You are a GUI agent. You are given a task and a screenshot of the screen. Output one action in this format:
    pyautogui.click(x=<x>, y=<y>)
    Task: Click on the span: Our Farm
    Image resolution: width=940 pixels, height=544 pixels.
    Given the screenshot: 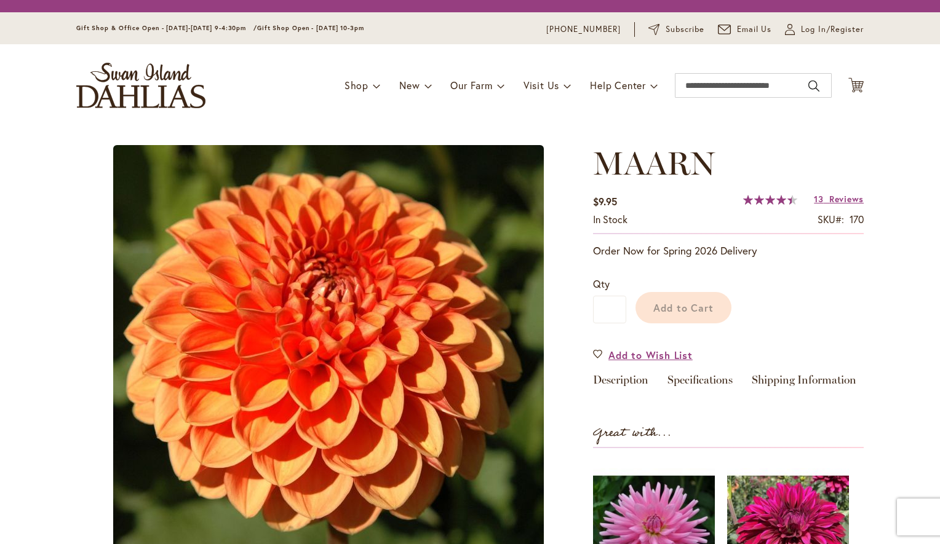 What is the action you would take?
    pyautogui.click(x=471, y=85)
    